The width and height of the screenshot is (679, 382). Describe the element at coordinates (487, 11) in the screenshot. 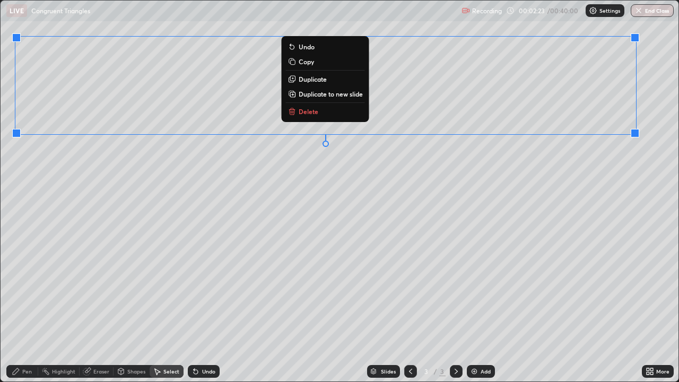

I see `p: Recording` at that location.